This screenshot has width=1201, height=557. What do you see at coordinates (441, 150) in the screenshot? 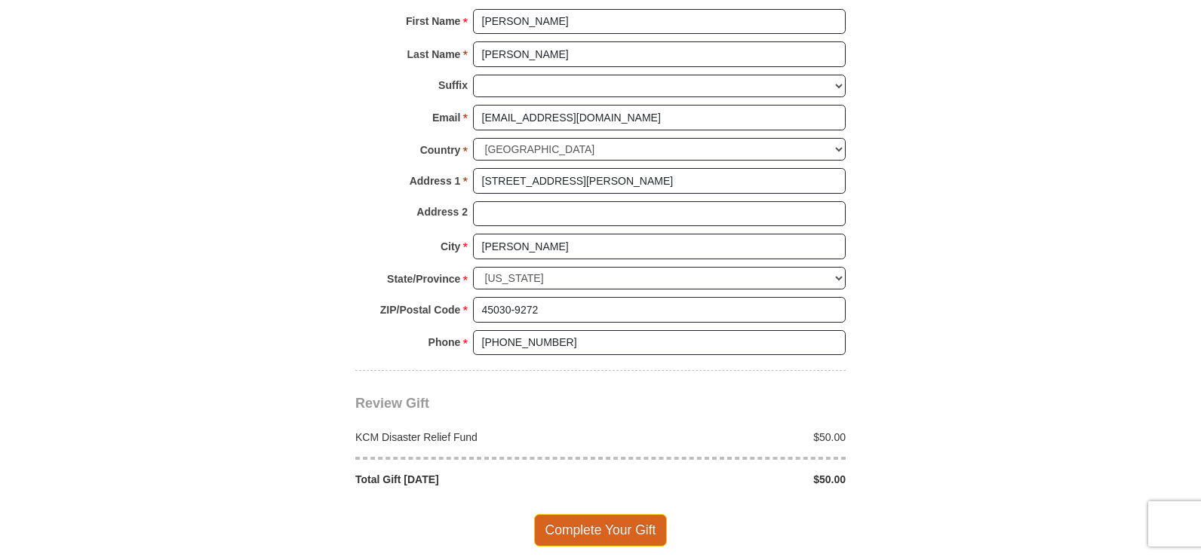
I see `strong: Country` at bounding box center [441, 150].